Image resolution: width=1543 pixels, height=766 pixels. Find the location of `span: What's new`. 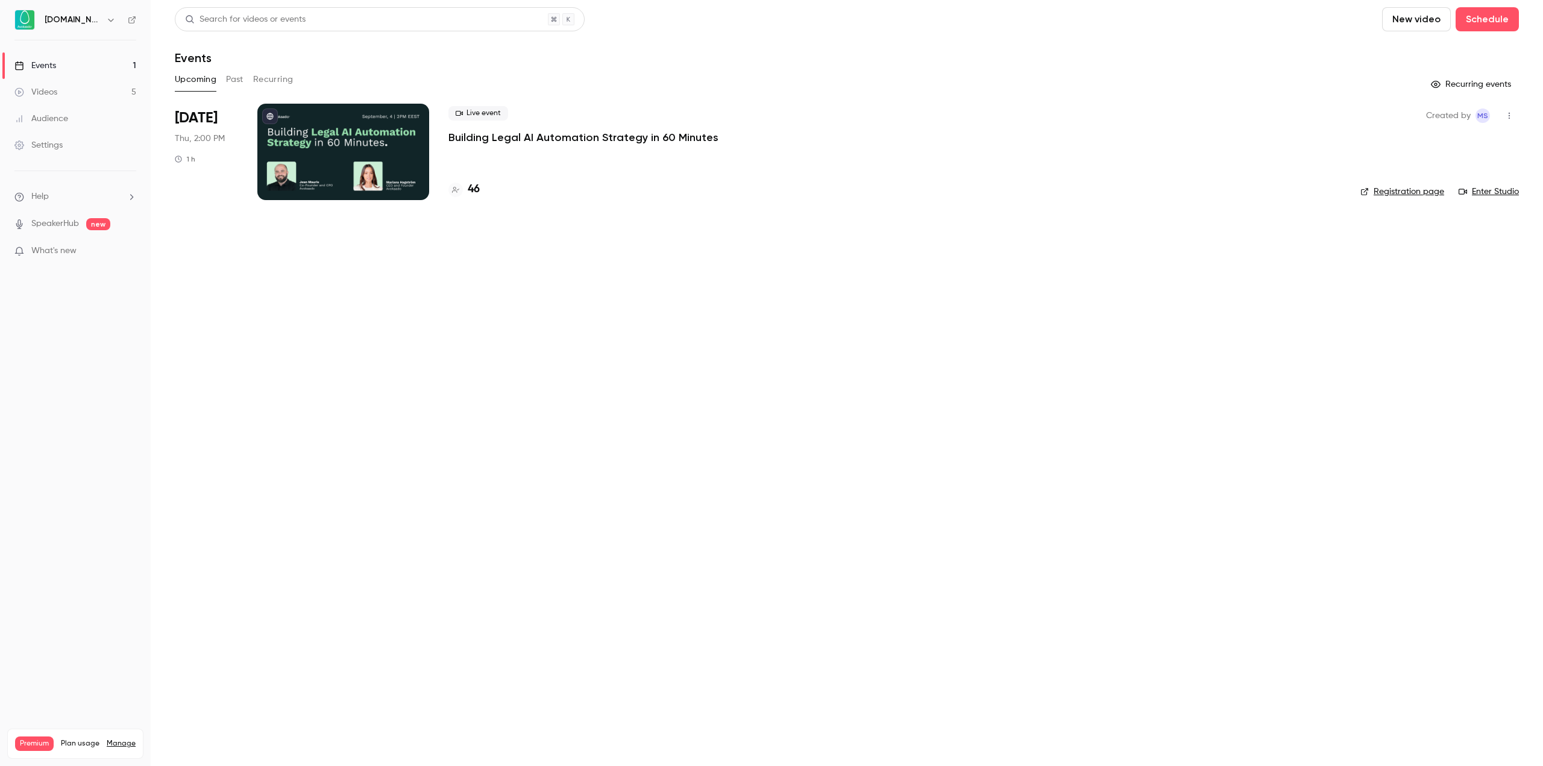

span: What's new is located at coordinates (54, 251).